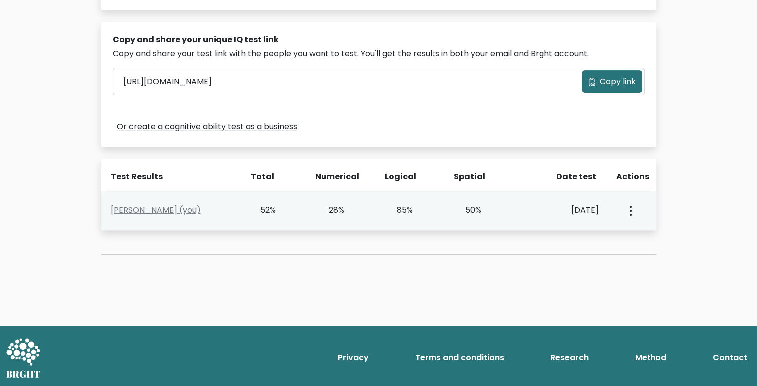 Image resolution: width=757 pixels, height=386 pixels. Describe the element at coordinates (353, 358) in the screenshot. I see `a: Privacy` at that location.